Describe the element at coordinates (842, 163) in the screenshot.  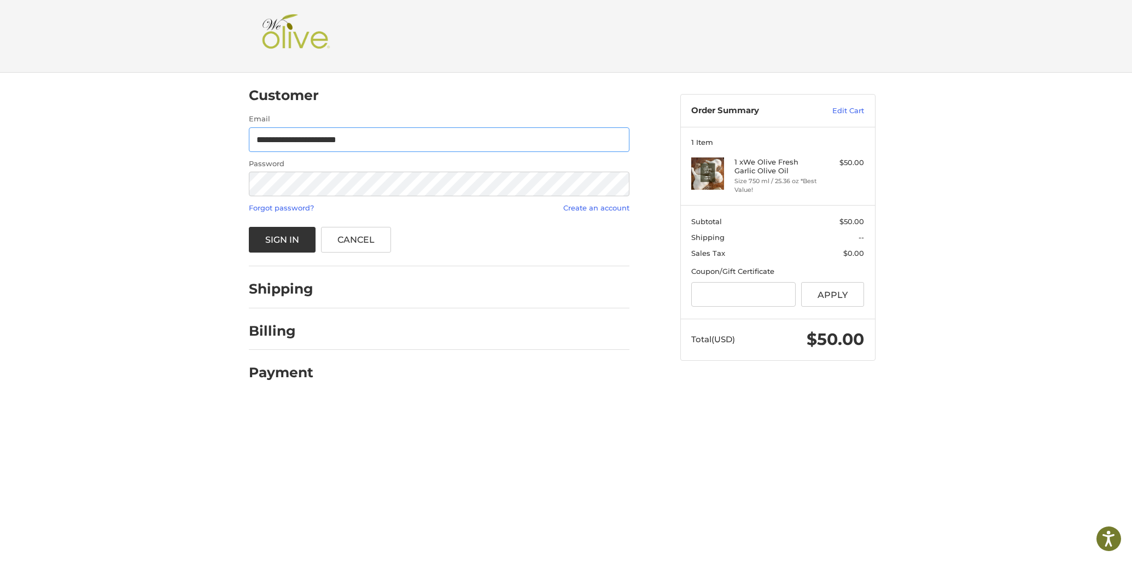
I see `div: $50.00` at that location.